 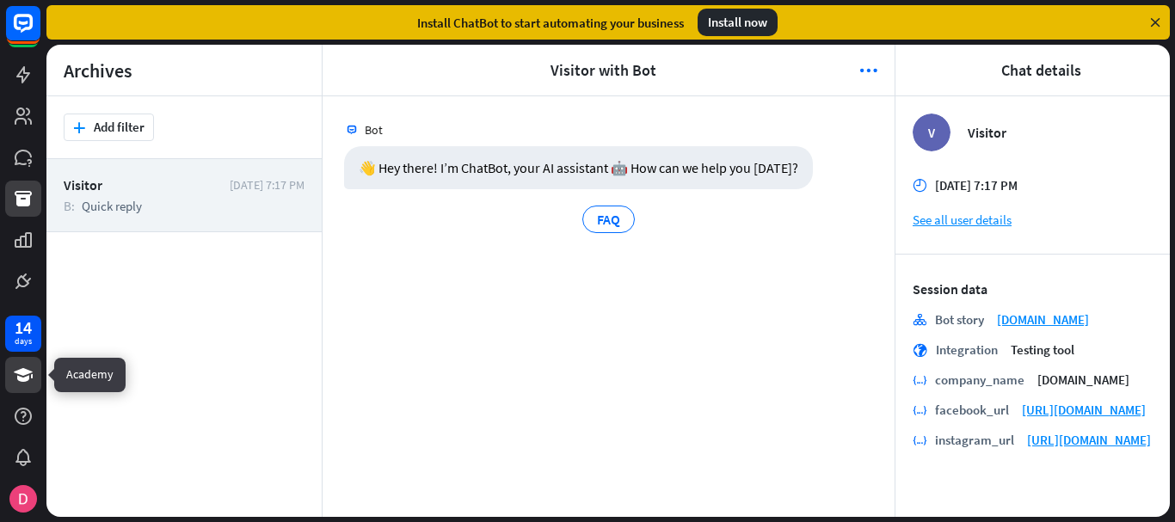 I want to click on i: globe, so click(x=920, y=350).